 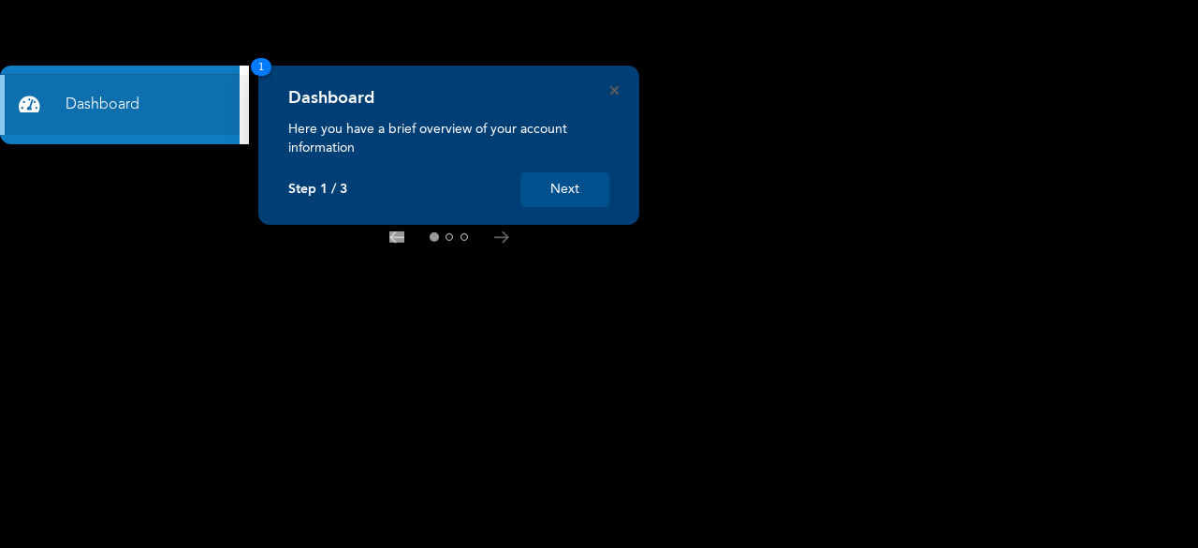 What do you see at coordinates (331, 98) in the screenshot?
I see `h4: Dashboard` at bounding box center [331, 98].